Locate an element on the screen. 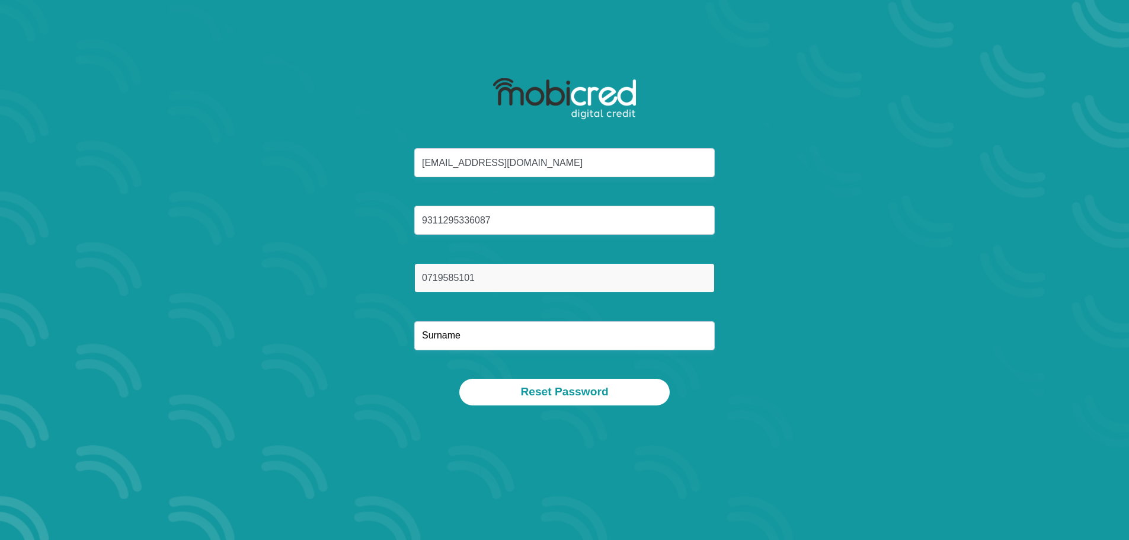  input: ID Number is located at coordinates (564, 220).